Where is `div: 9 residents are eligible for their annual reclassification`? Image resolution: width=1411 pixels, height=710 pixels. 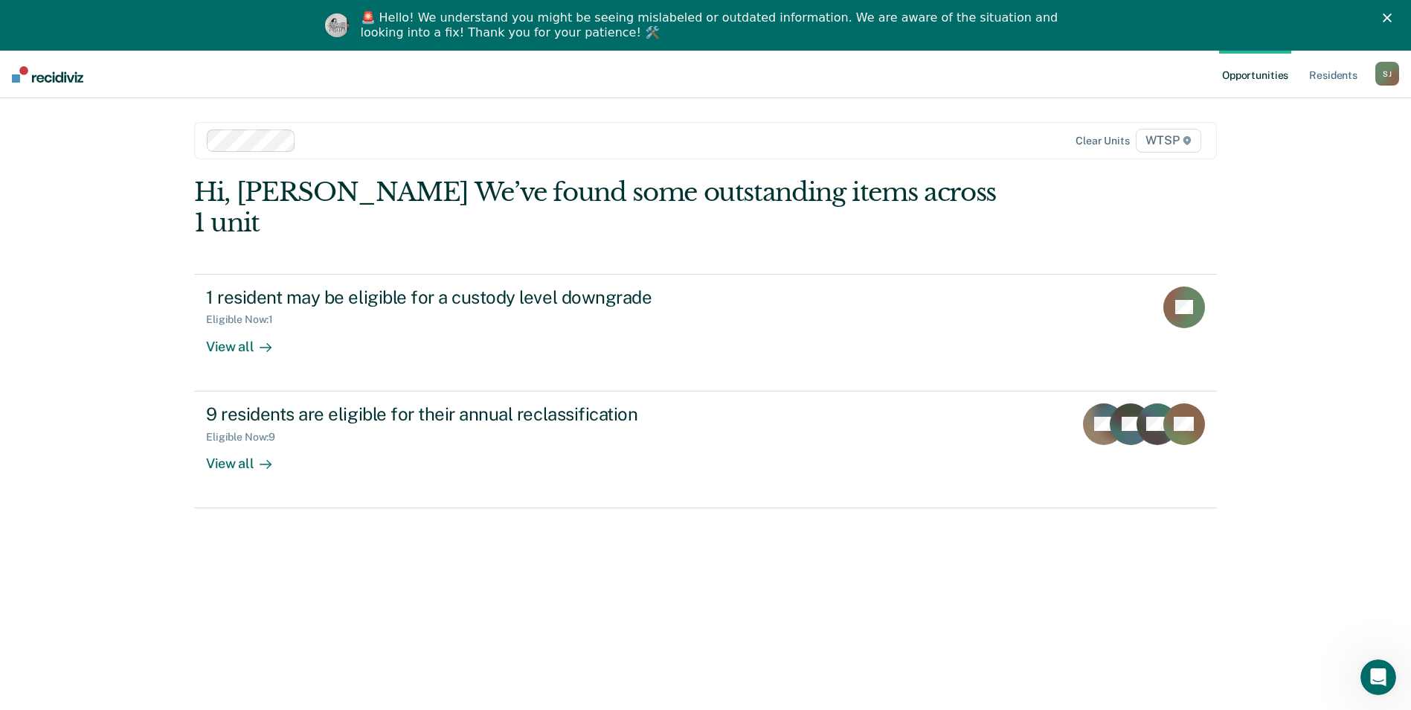
div: 9 residents are eligible for their annual reclassification is located at coordinates (467, 414).